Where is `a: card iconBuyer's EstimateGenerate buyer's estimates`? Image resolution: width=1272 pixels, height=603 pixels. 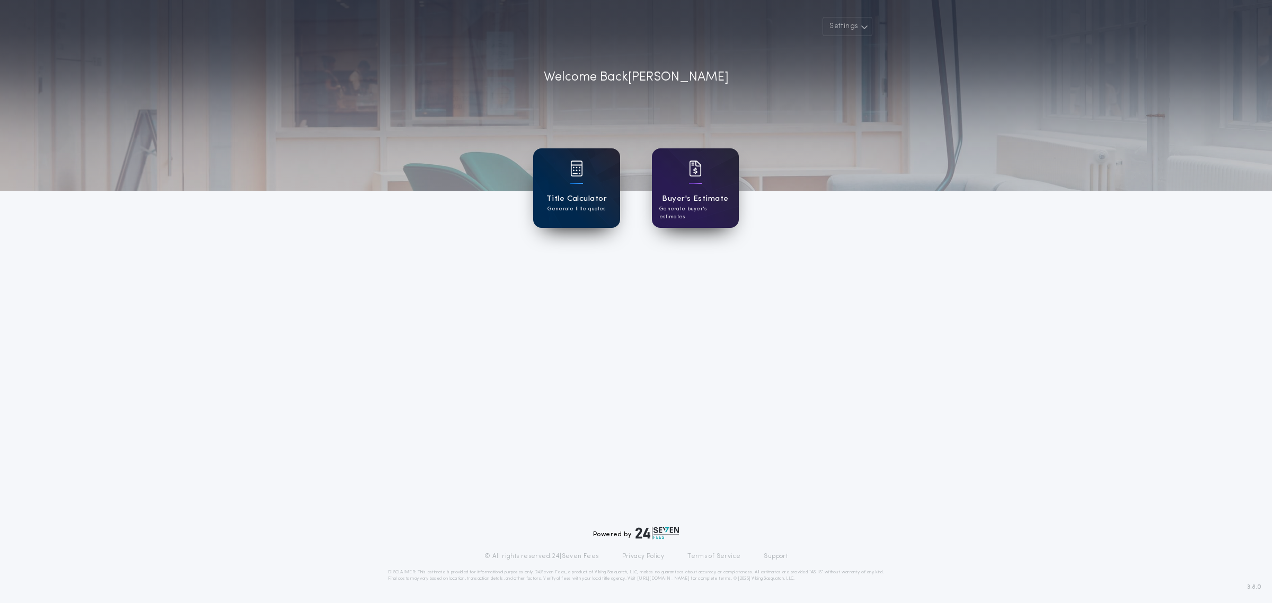 a: card iconBuyer's EstimateGenerate buyer's estimates is located at coordinates (696, 188).